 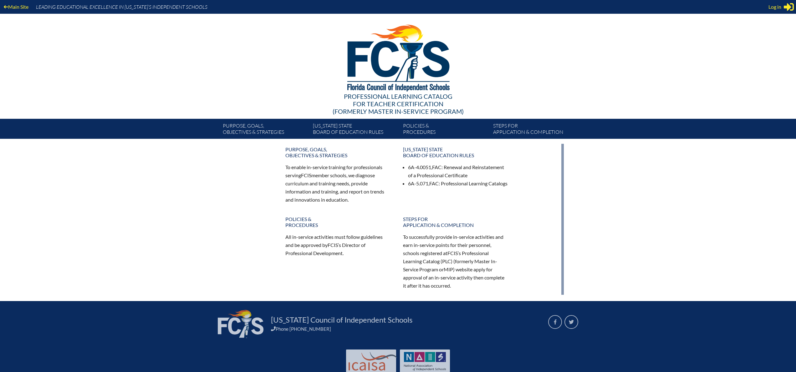 What do you see at coordinates (338, 183) in the screenshot?
I see `p: To enable in-service training for professionals serving member schools, we diagnose curriculum an...` at bounding box center [338, 183].